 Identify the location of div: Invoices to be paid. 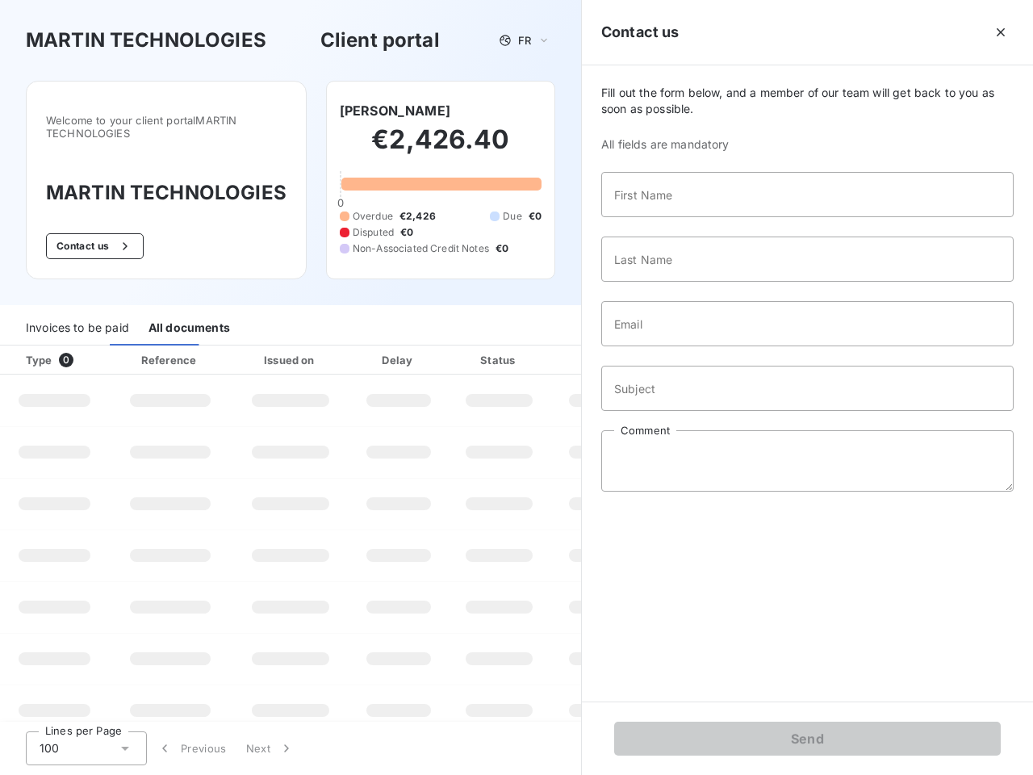
(78, 329).